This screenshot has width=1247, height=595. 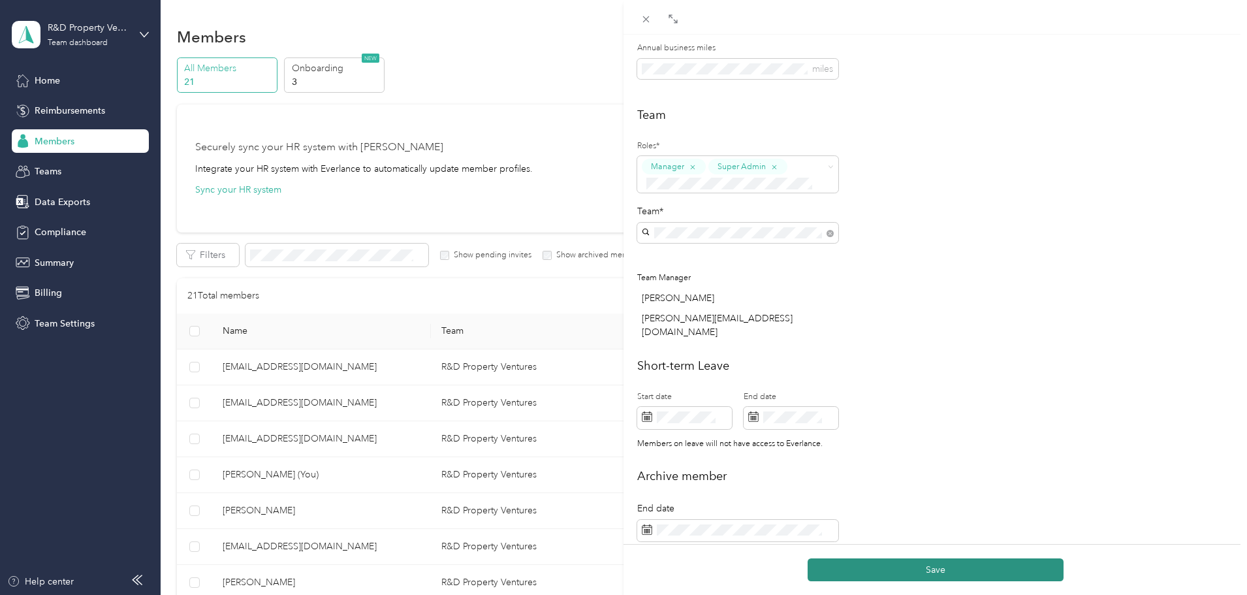 What do you see at coordinates (738, 146) in the screenshot?
I see `label: Roles*` at bounding box center [738, 146].